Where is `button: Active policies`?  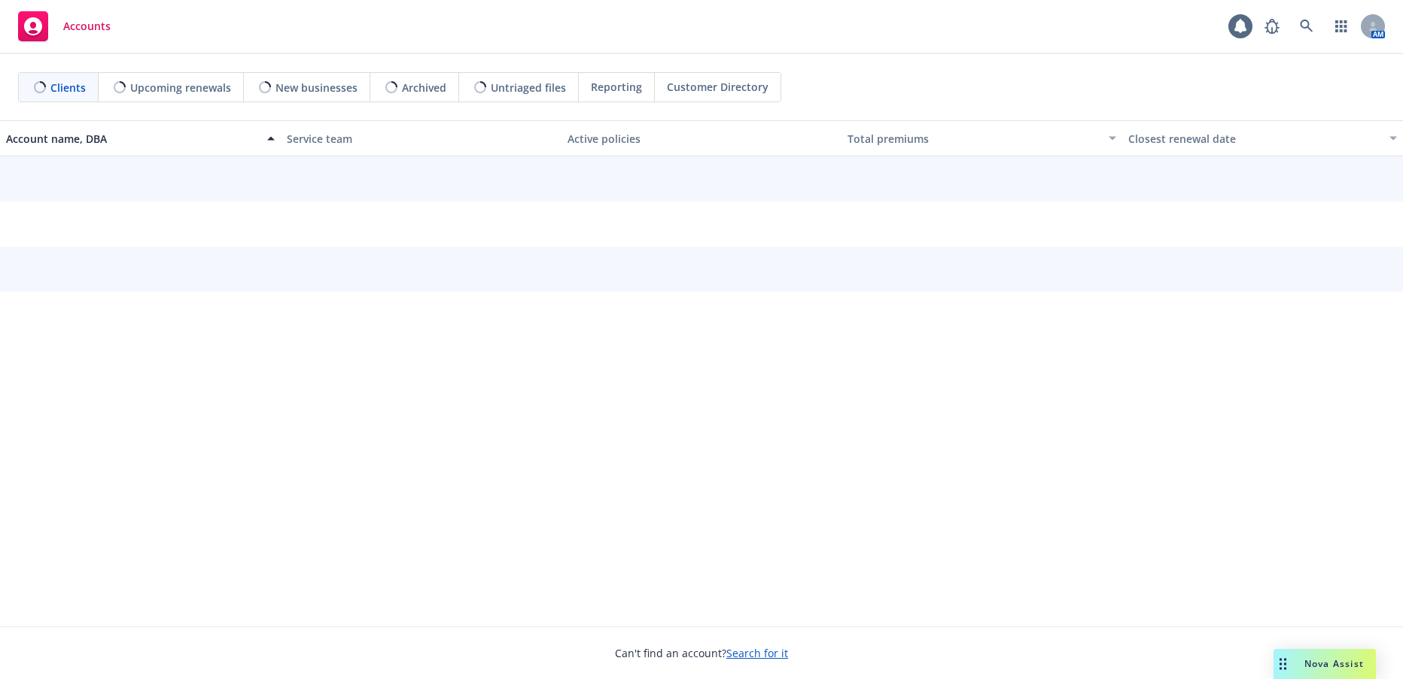
button: Active policies is located at coordinates (701, 138).